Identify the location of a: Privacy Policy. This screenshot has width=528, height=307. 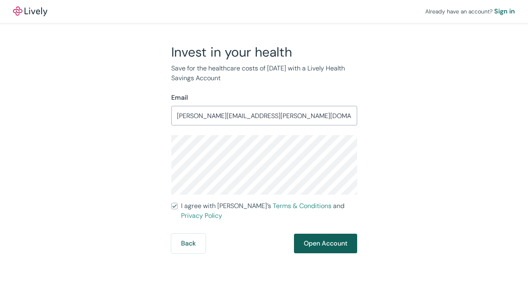
(201, 216).